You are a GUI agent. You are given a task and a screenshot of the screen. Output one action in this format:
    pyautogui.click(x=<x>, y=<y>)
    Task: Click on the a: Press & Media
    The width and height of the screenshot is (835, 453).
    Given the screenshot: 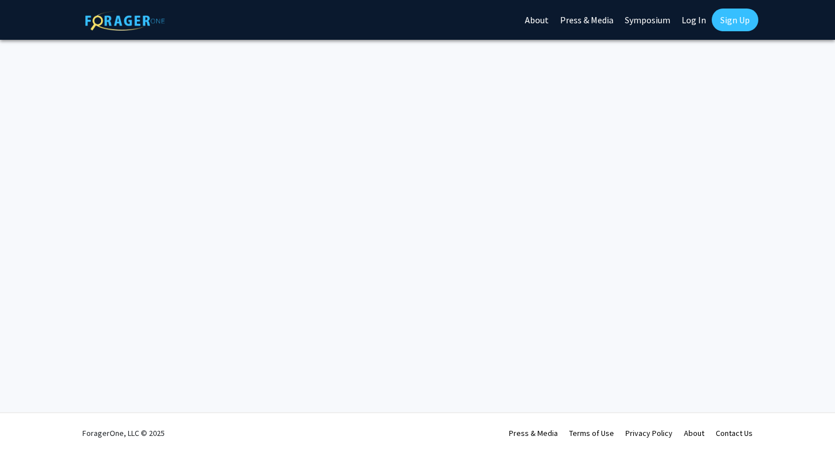 What is the action you would take?
    pyautogui.click(x=533, y=433)
    